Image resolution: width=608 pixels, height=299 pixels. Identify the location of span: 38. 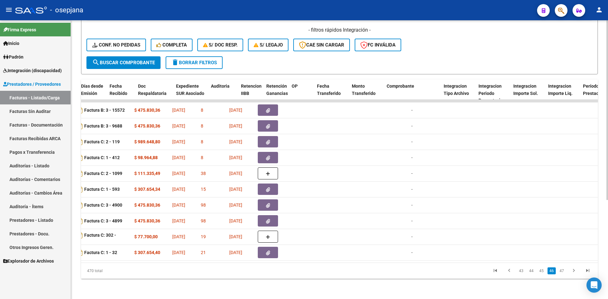
(203, 174).